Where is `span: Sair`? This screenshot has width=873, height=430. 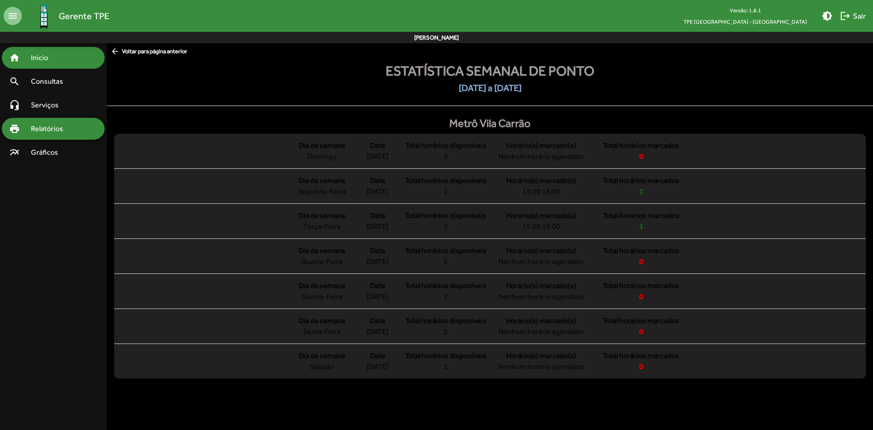 span: Sair is located at coordinates (853, 16).